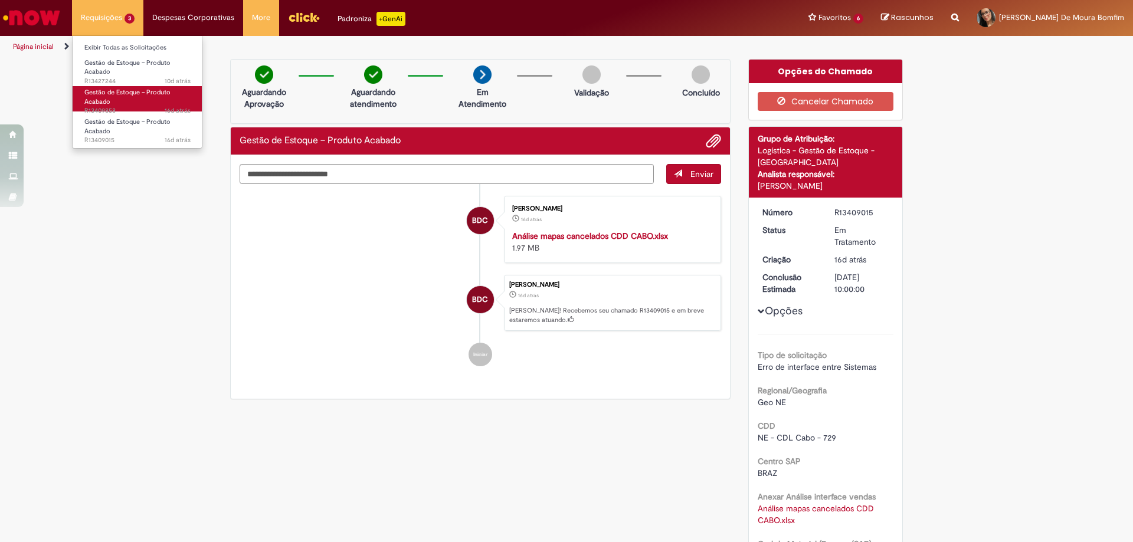  What do you see at coordinates (373, 98) in the screenshot?
I see `p: Aguardando atendimento` at bounding box center [373, 98].